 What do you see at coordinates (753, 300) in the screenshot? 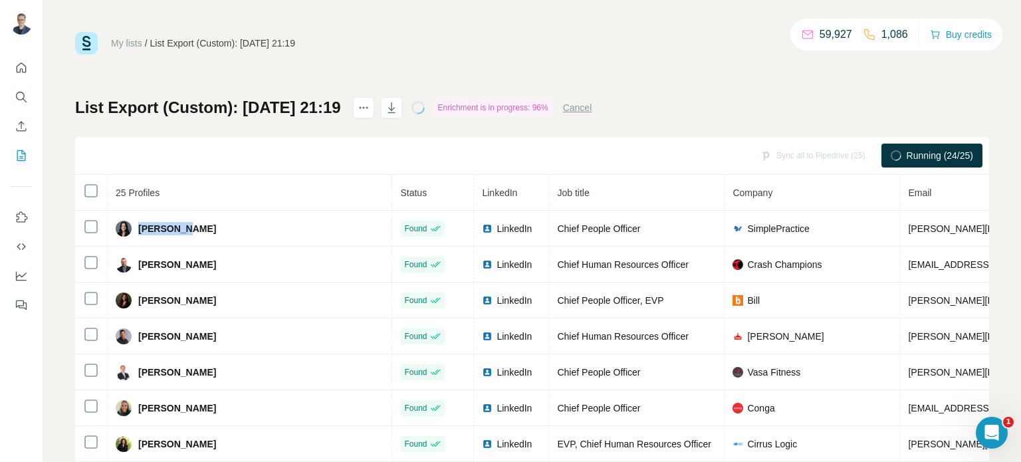
I see `span: Bill` at bounding box center [753, 300].